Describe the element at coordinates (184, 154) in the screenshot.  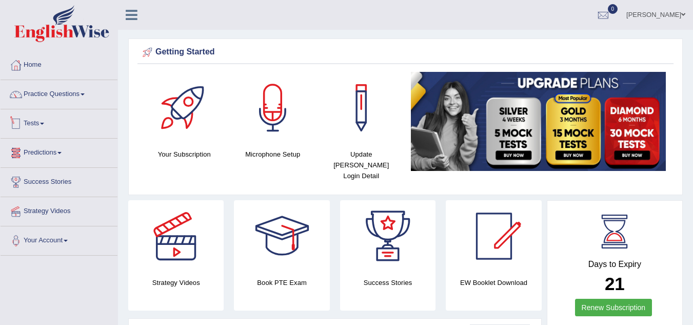
I see `h4: Your Subscription` at that location.